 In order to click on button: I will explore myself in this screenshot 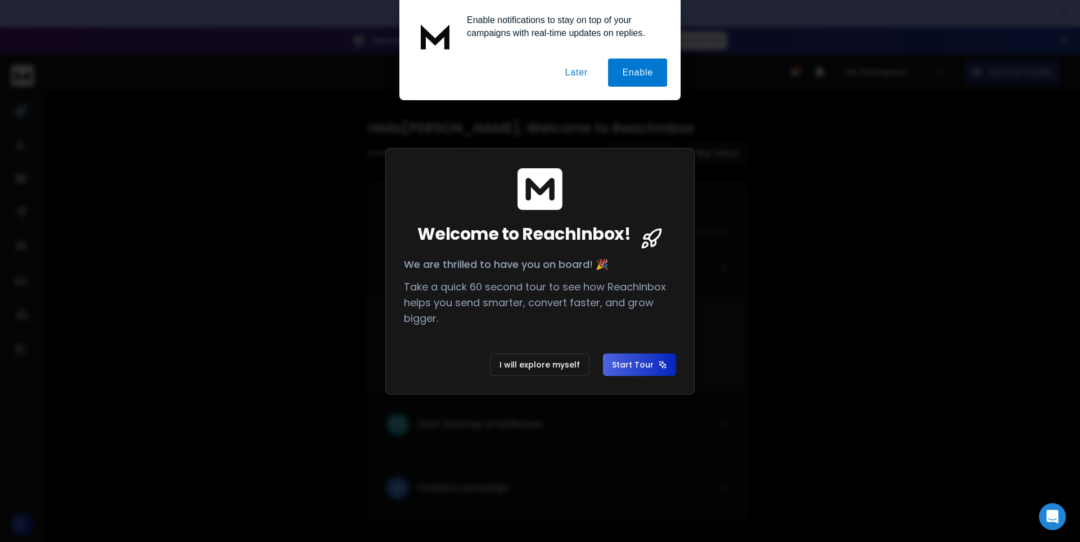, I will do `click(540, 365)`.